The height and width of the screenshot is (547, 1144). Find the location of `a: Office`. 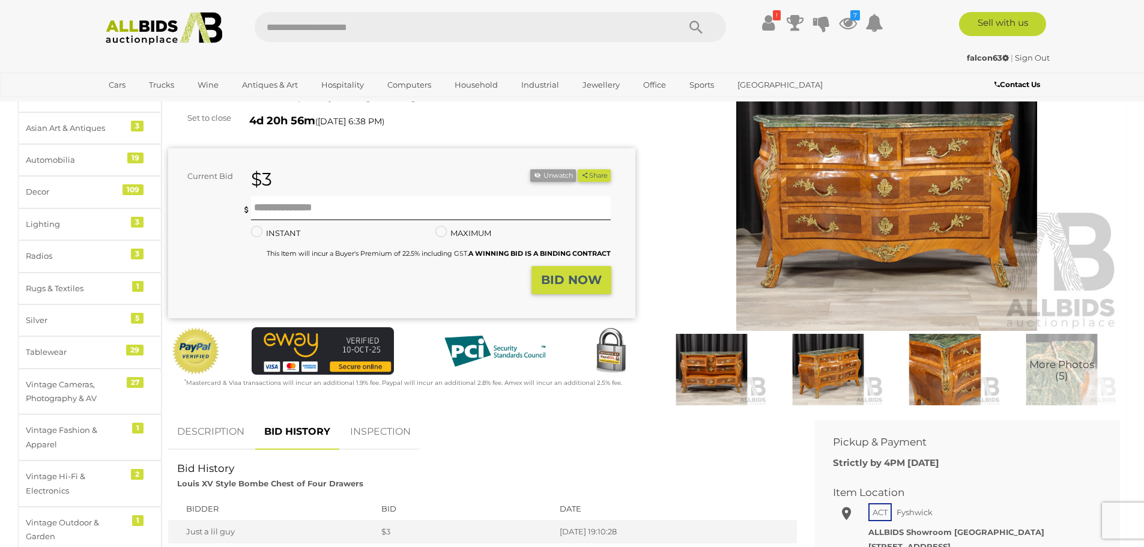

a: Office is located at coordinates (654, 85).